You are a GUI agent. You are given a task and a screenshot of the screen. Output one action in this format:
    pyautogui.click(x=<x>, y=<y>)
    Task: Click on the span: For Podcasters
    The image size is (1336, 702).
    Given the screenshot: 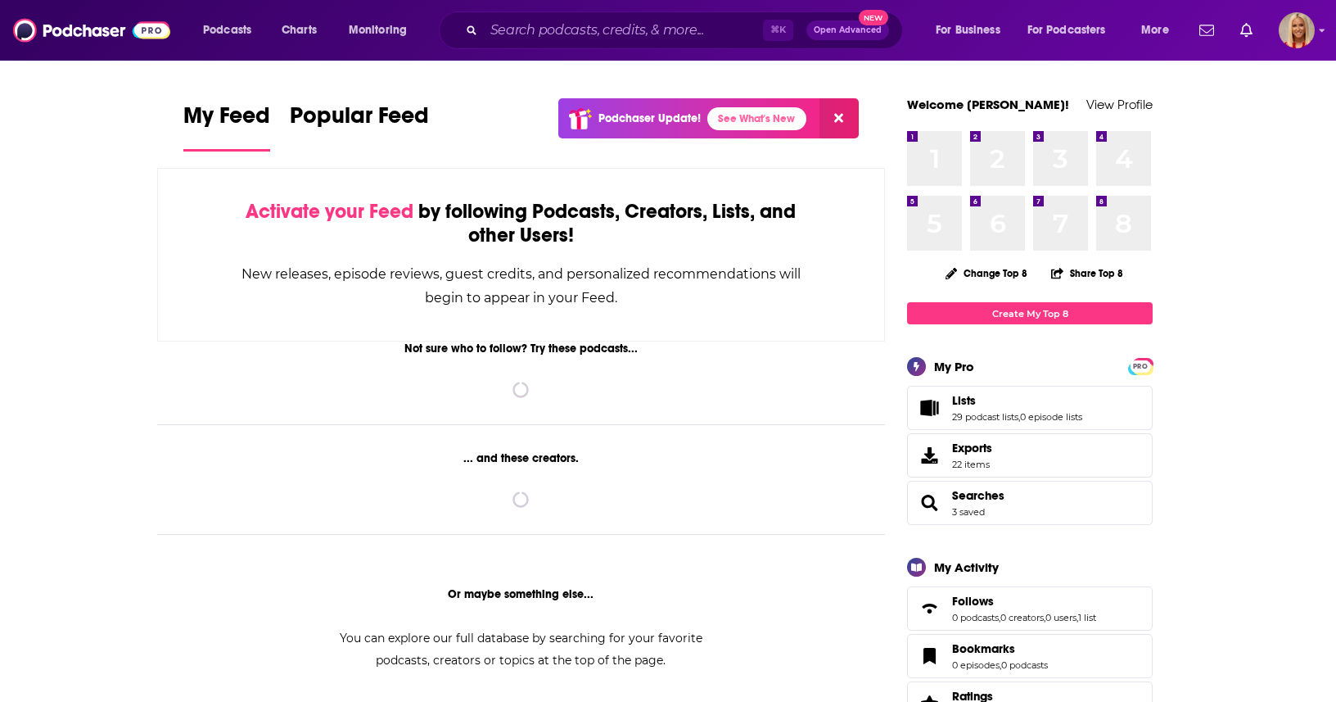 What is the action you would take?
    pyautogui.click(x=1067, y=30)
    